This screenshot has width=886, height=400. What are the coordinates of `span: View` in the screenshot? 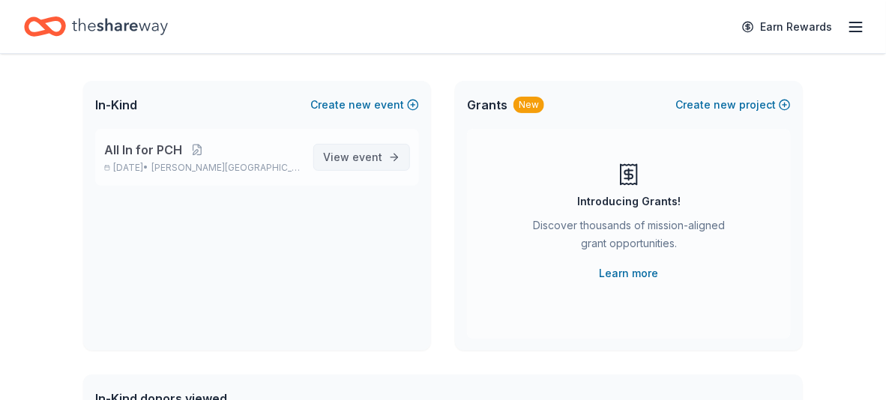 It's located at (352, 157).